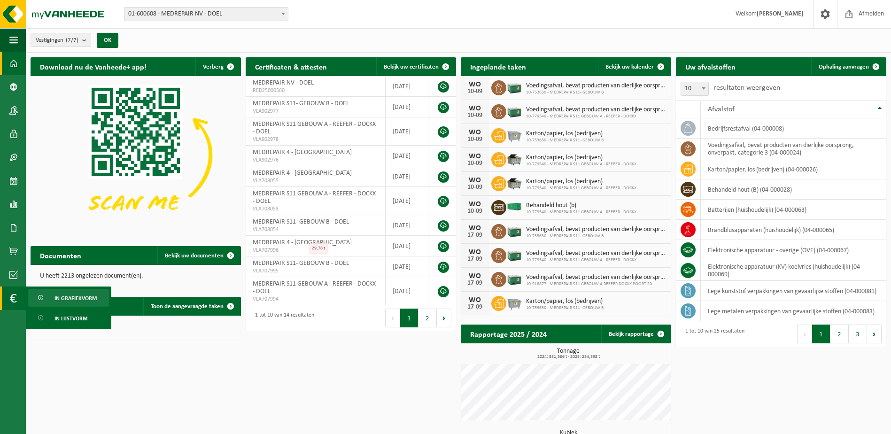  I want to click on img: Download de VHEPlus App, so click(136, 155).